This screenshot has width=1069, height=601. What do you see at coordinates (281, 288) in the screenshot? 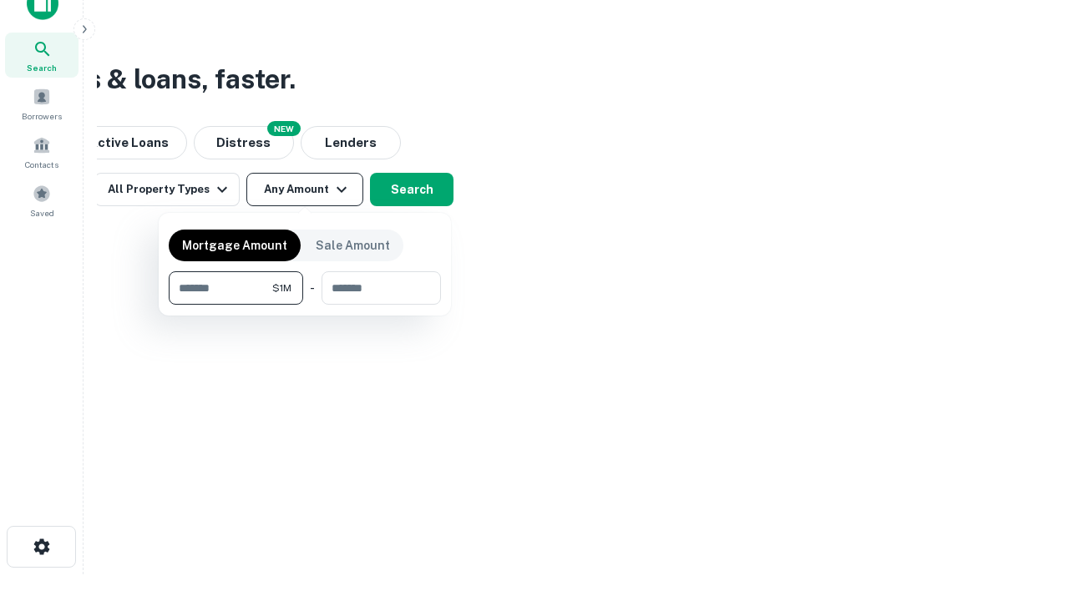
I see `span: $1M` at bounding box center [281, 288].